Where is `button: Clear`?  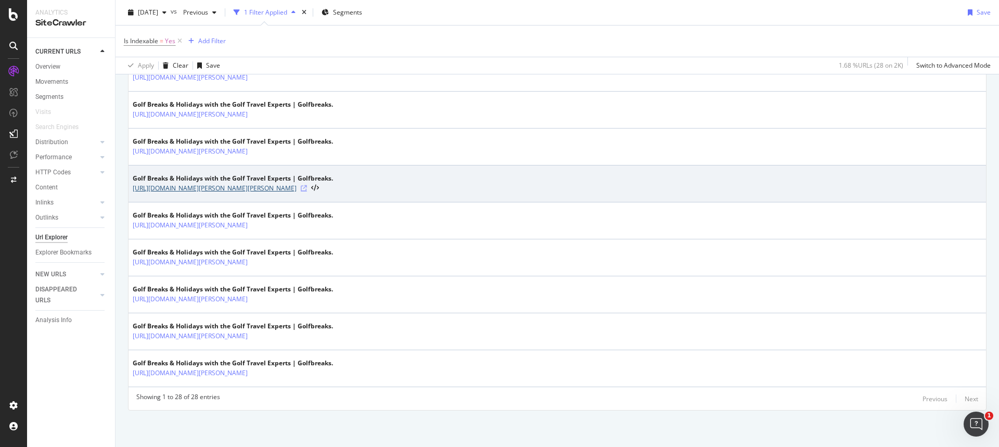
button: Clear is located at coordinates (173, 66).